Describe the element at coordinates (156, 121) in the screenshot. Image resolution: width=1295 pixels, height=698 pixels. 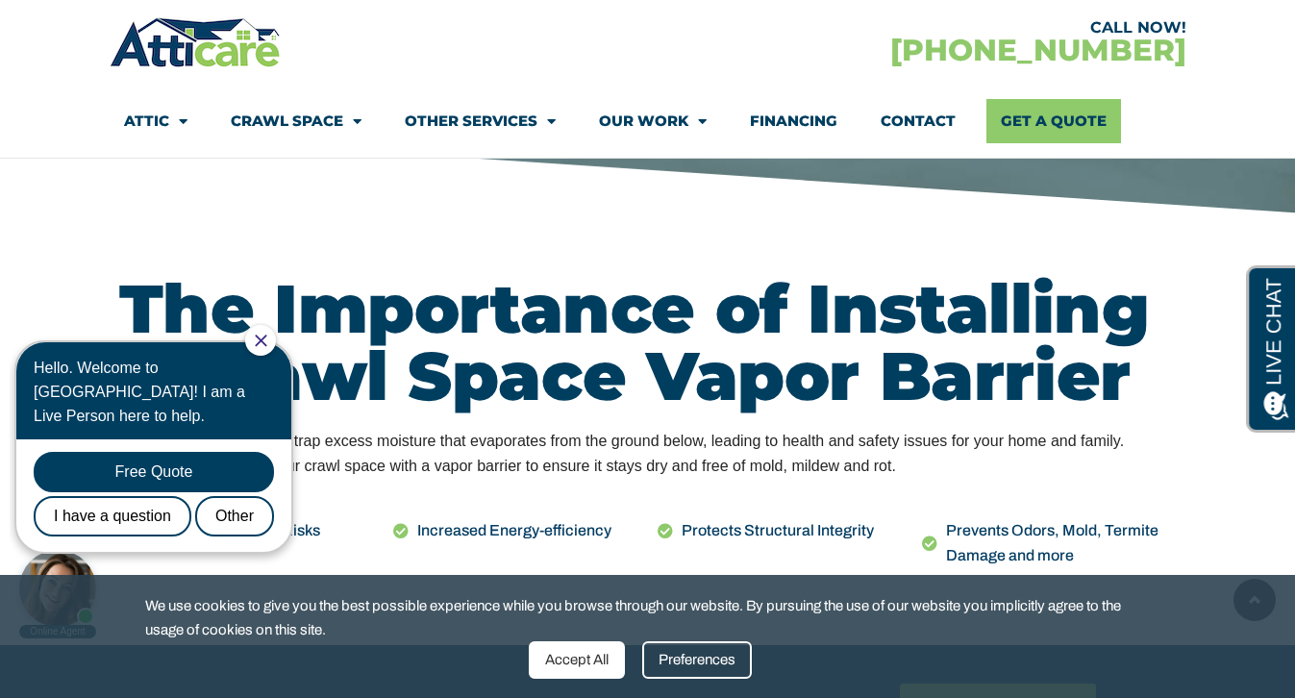
I see `a: Attic` at that location.